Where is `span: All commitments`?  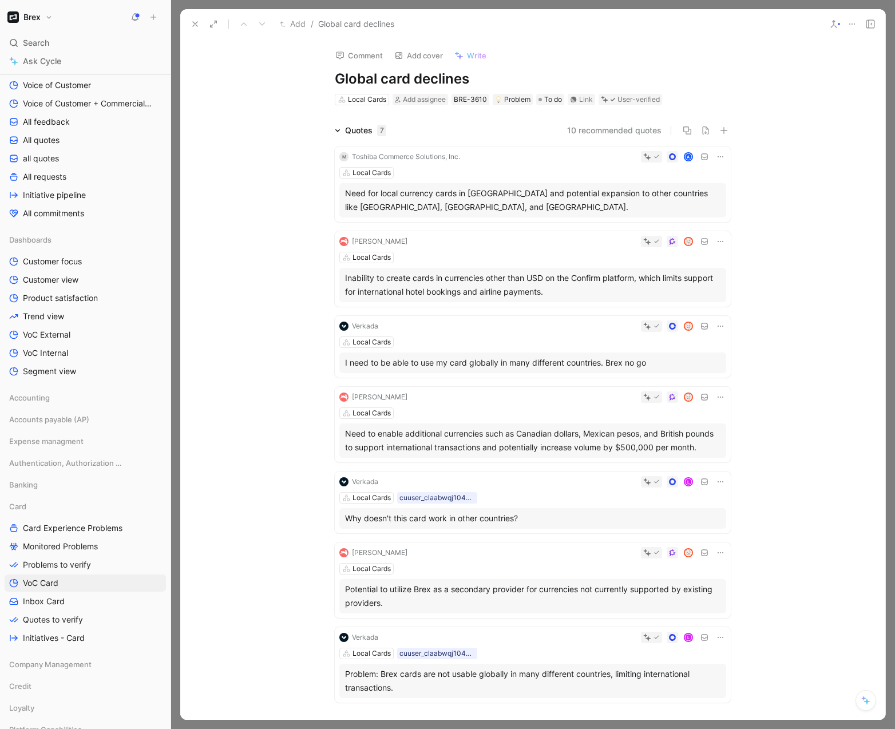 span: All commitments is located at coordinates (53, 214).